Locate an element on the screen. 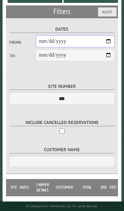 The image size is (124, 211). label: Dates is located at coordinates (62, 29).